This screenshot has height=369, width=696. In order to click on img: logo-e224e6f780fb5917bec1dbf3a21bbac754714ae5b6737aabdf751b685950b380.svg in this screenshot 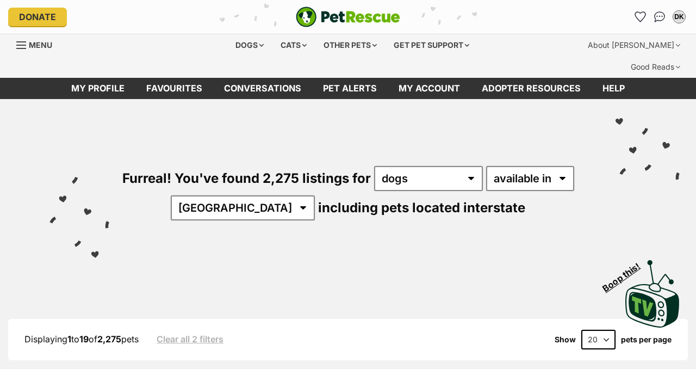, I will do `click(348, 17)`.